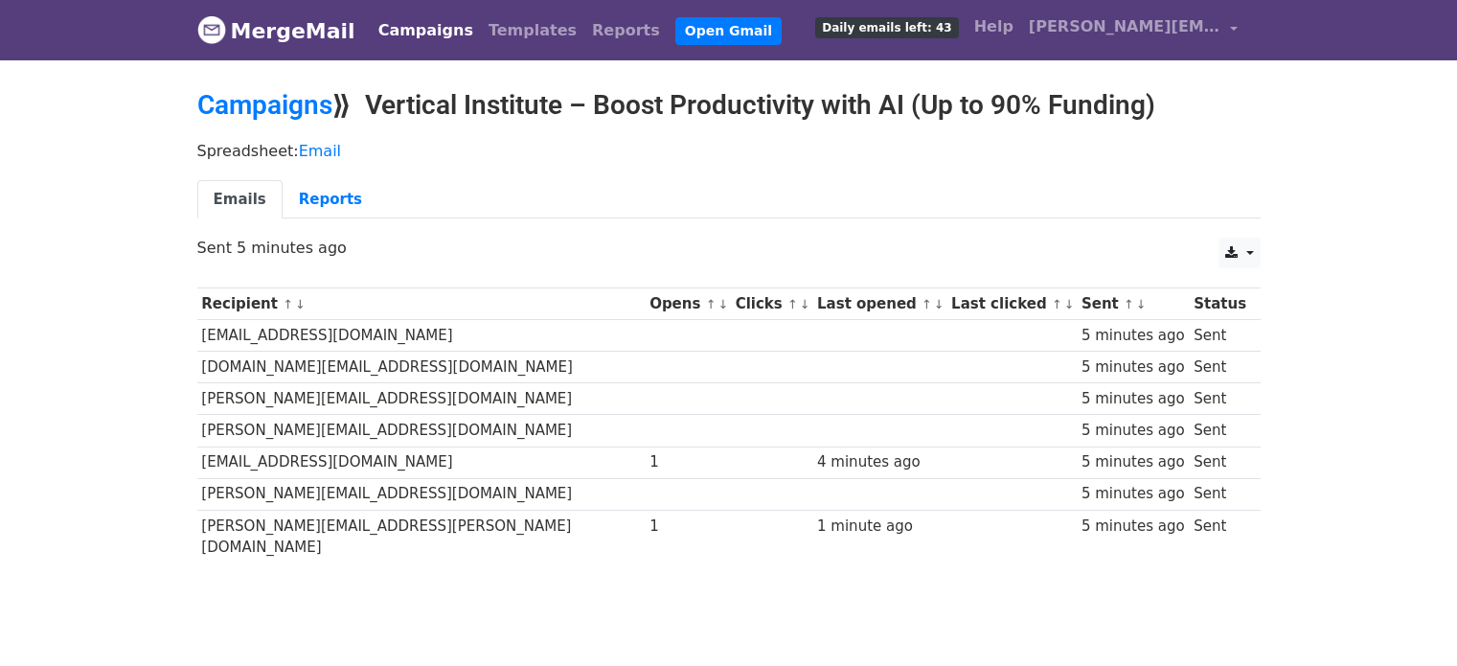 Image resolution: width=1457 pixels, height=666 pixels. I want to click on a: Daily emails left: 43, so click(886, 27).